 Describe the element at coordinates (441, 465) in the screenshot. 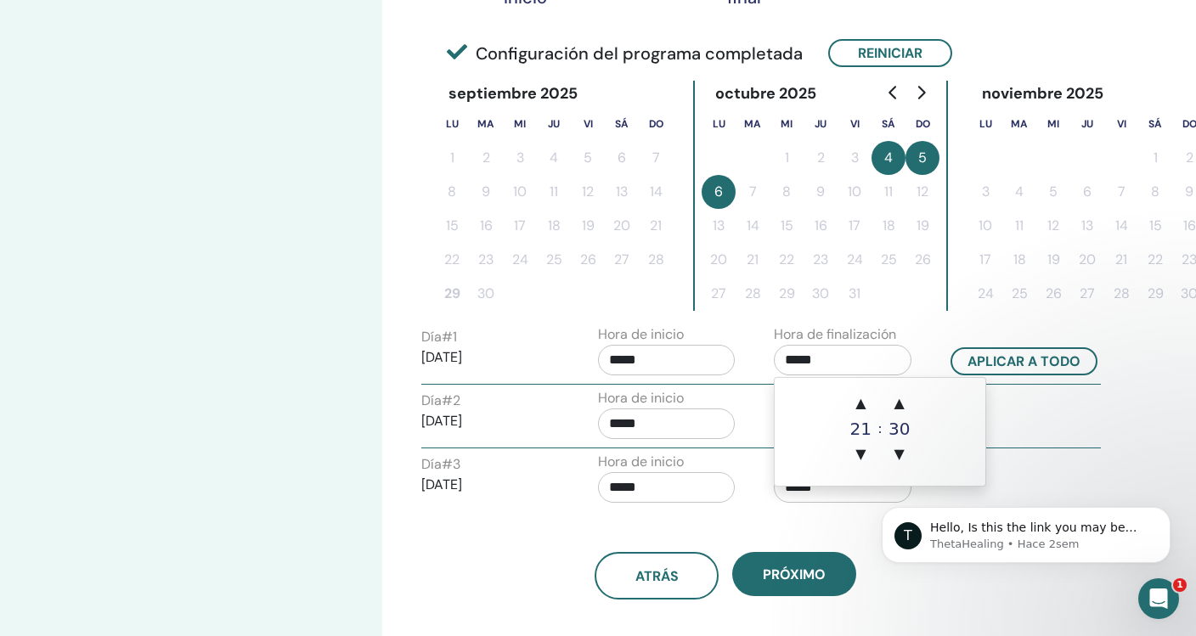

I see `label: Día # 3` at that location.